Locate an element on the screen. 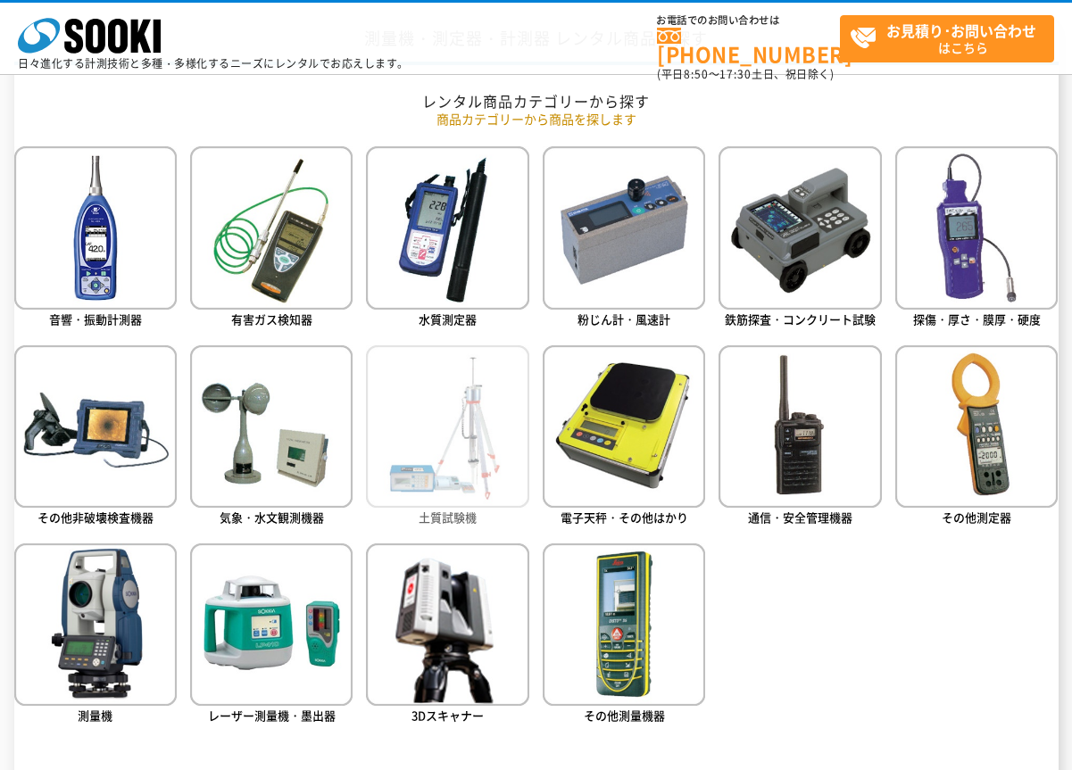 This screenshot has height=770, width=1072. a: その他非破壊検査機器 is located at coordinates (96, 437).